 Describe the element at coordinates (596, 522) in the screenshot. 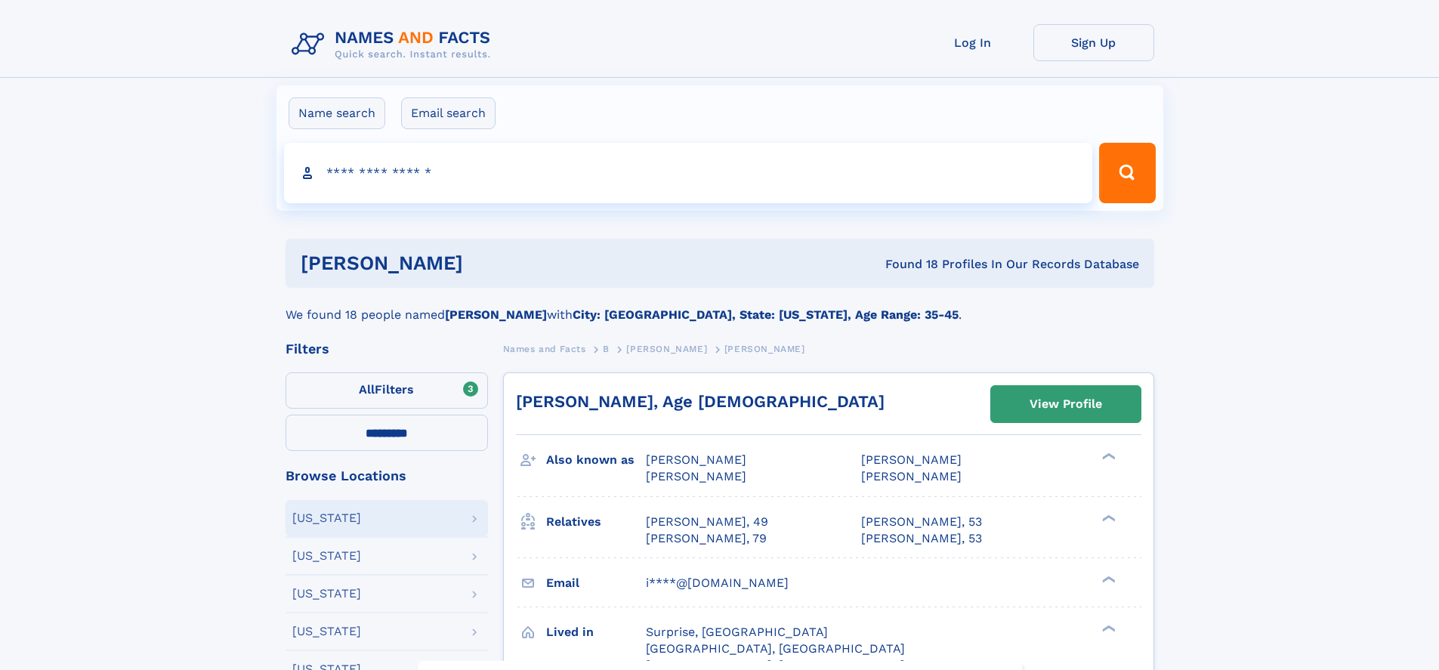

I see `h3: Relatives` at that location.